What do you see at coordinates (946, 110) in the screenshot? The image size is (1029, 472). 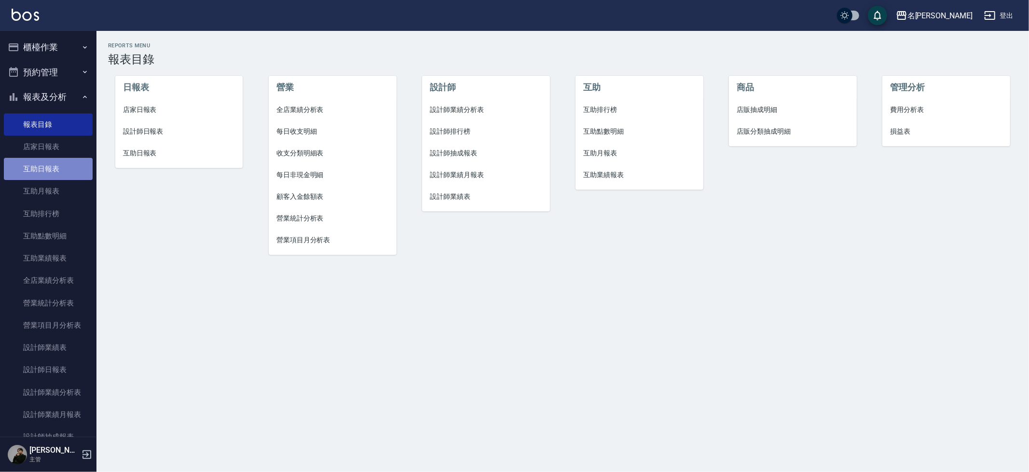 I see `a: 費用分析表` at bounding box center [946, 110].